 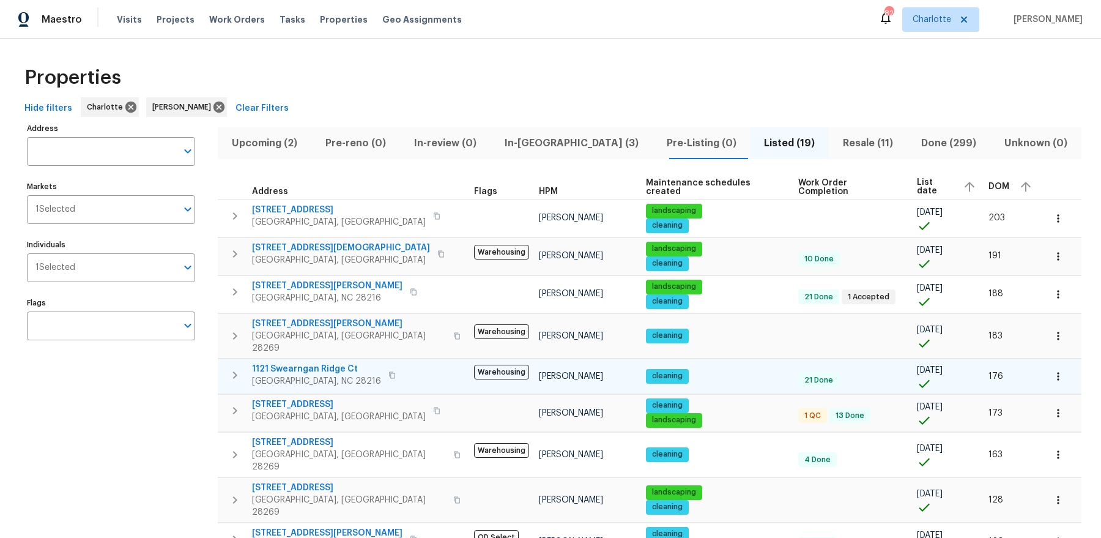 What do you see at coordinates (262, 108) in the screenshot?
I see `span: Clear Filters` at bounding box center [262, 108].